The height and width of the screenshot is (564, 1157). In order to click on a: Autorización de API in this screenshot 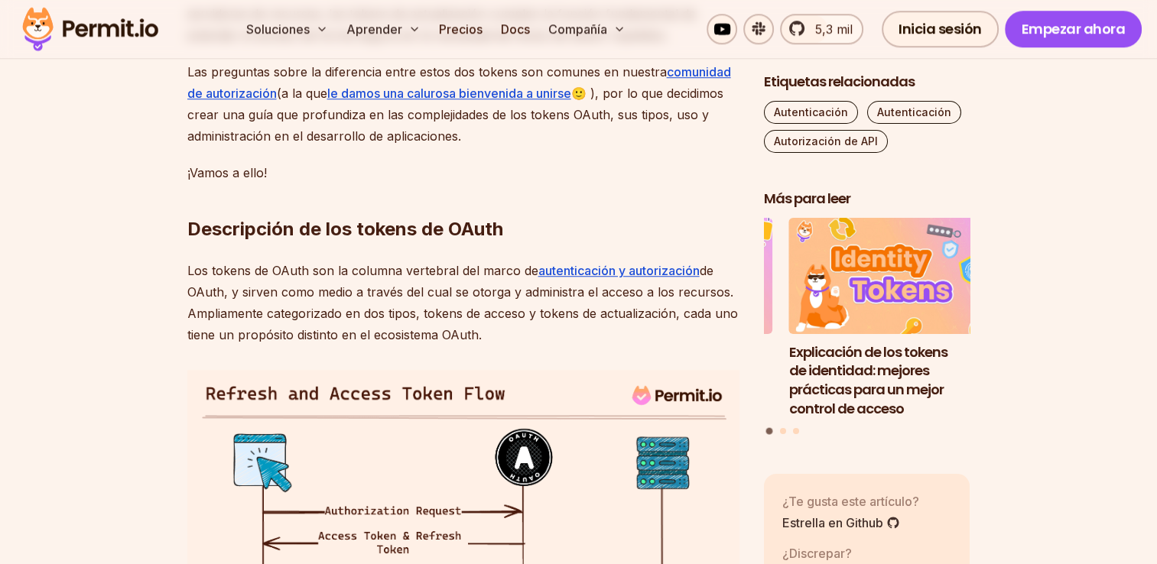, I will do `click(826, 142)`.